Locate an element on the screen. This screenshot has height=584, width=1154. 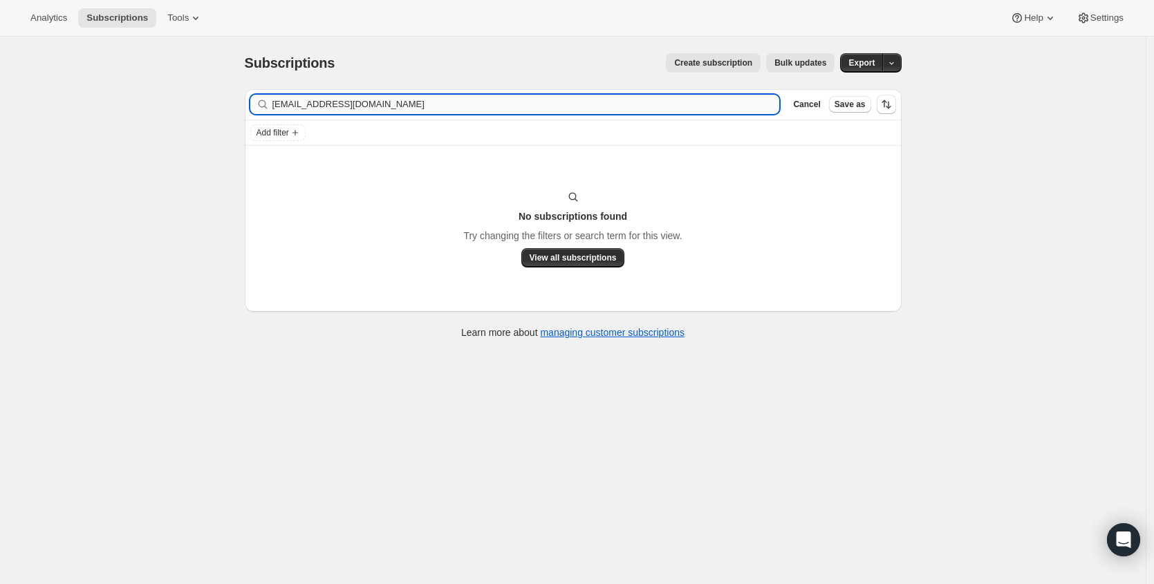
div: Open Intercom Messenger is located at coordinates (1123, 540).